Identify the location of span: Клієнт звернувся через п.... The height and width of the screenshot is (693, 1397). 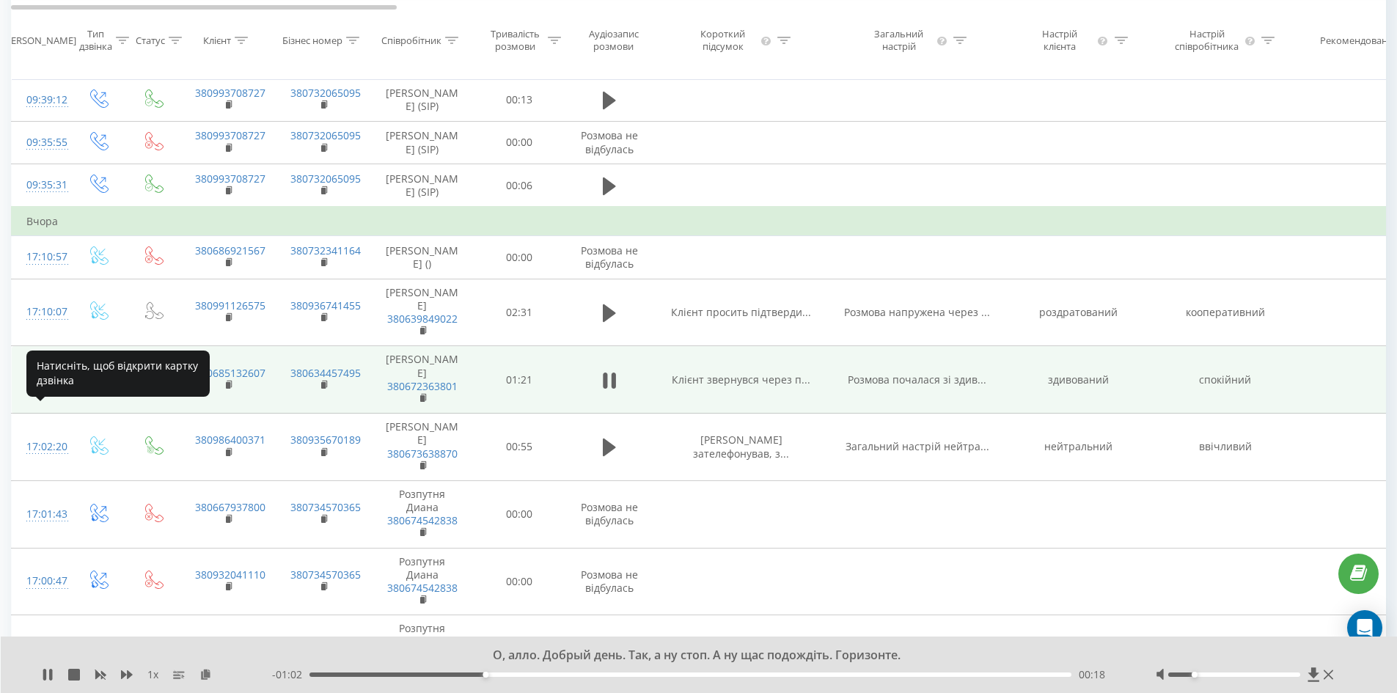
(741, 379).